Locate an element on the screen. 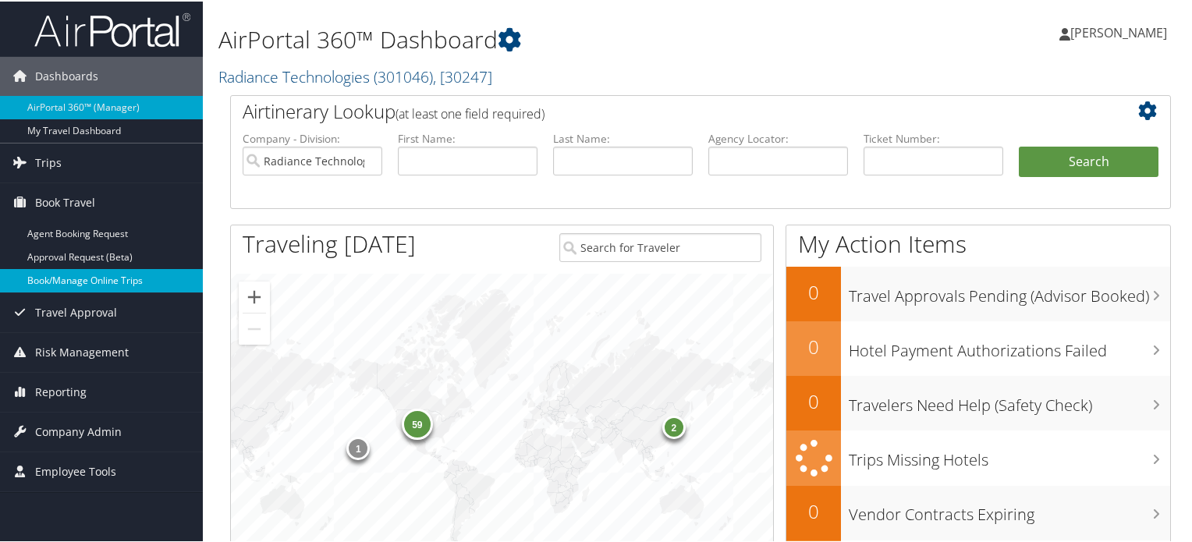 The image size is (1192, 542). span: Risk Management is located at coordinates (82, 351).